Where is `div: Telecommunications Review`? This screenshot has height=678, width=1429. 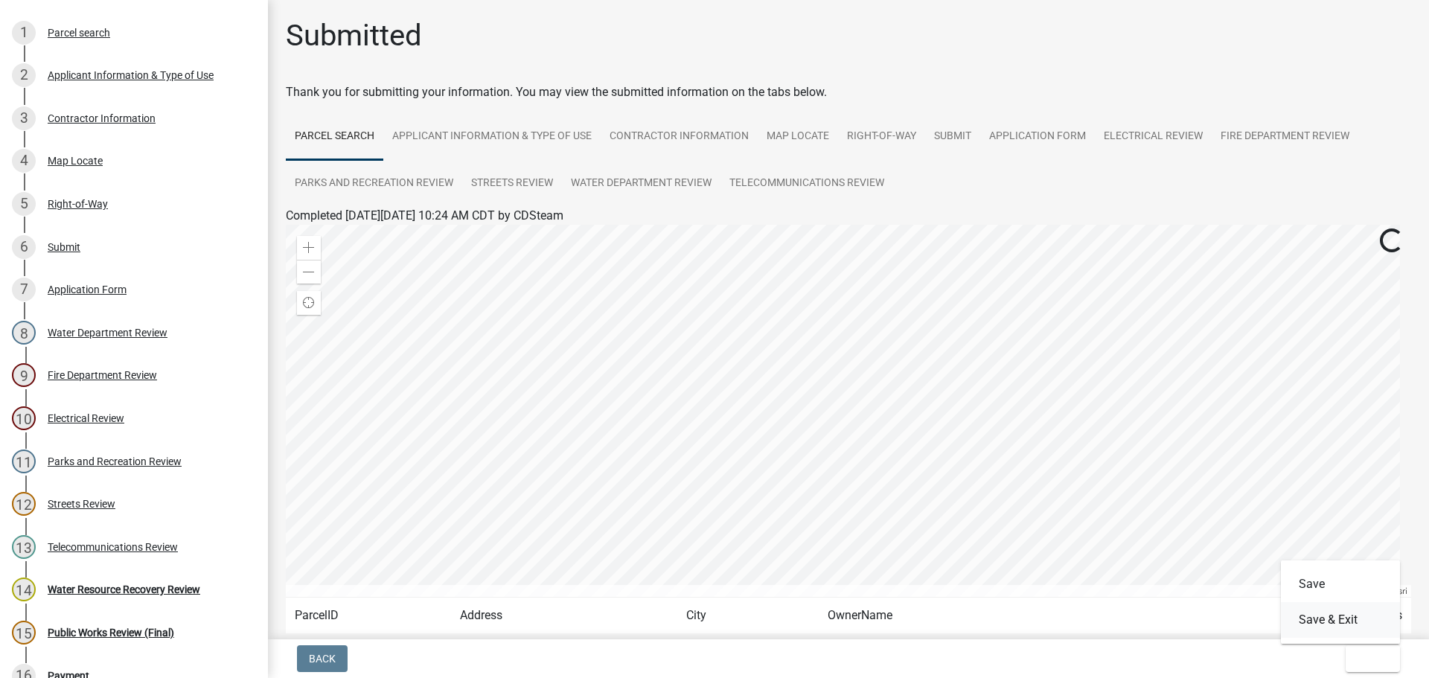 div: Telecommunications Review is located at coordinates (112, 547).